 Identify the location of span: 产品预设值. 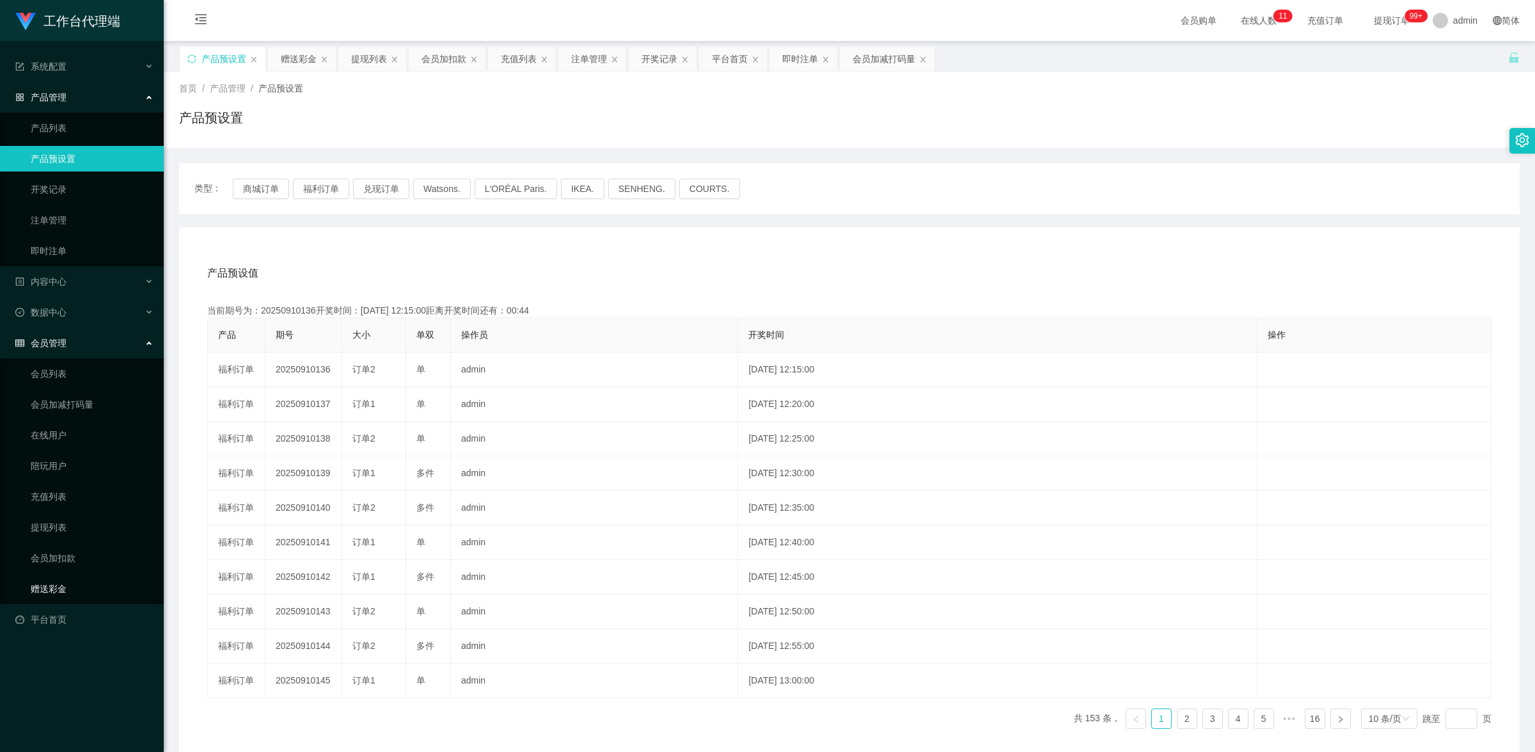
(233, 273).